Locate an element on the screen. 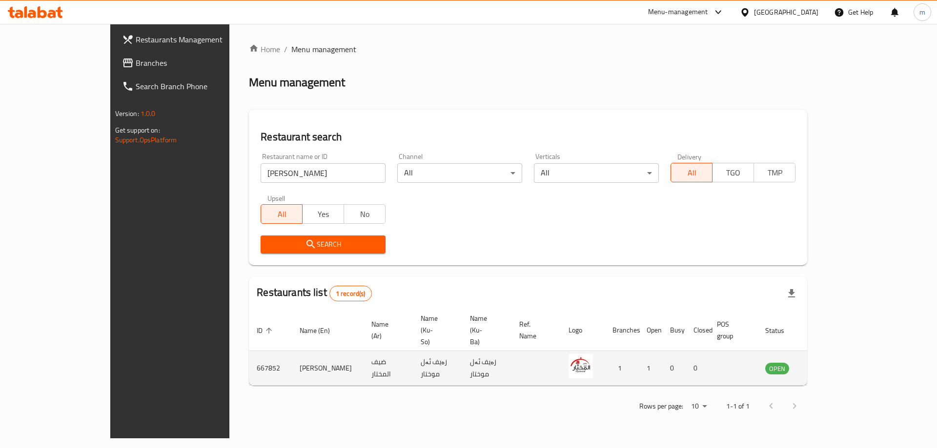  a: Support.OpsPlatform is located at coordinates (146, 140).